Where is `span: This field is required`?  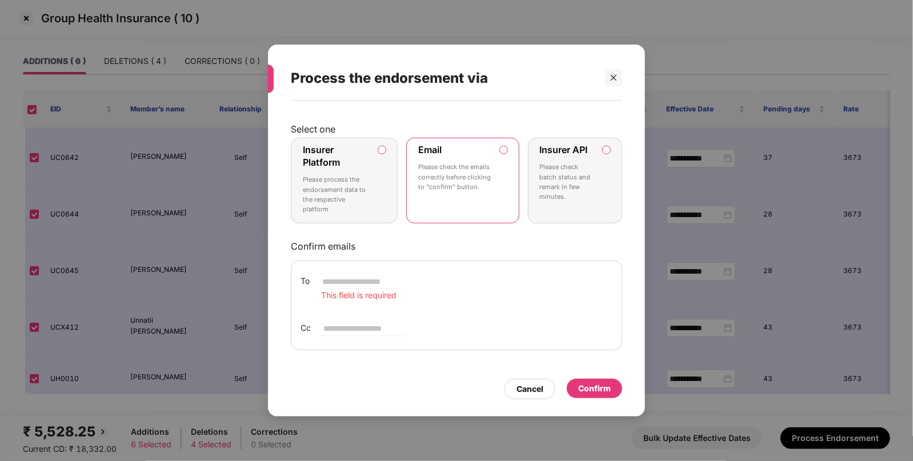 span: This field is required is located at coordinates (359, 295).